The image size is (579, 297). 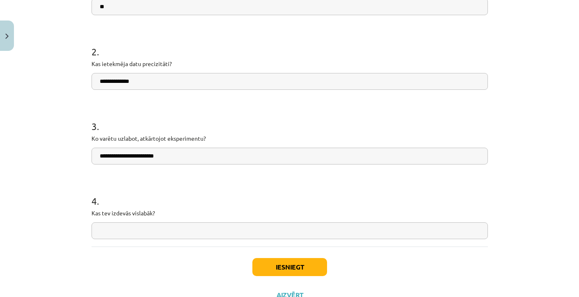 What do you see at coordinates (290, 194) in the screenshot?
I see `h1: 4 .` at bounding box center [290, 194].